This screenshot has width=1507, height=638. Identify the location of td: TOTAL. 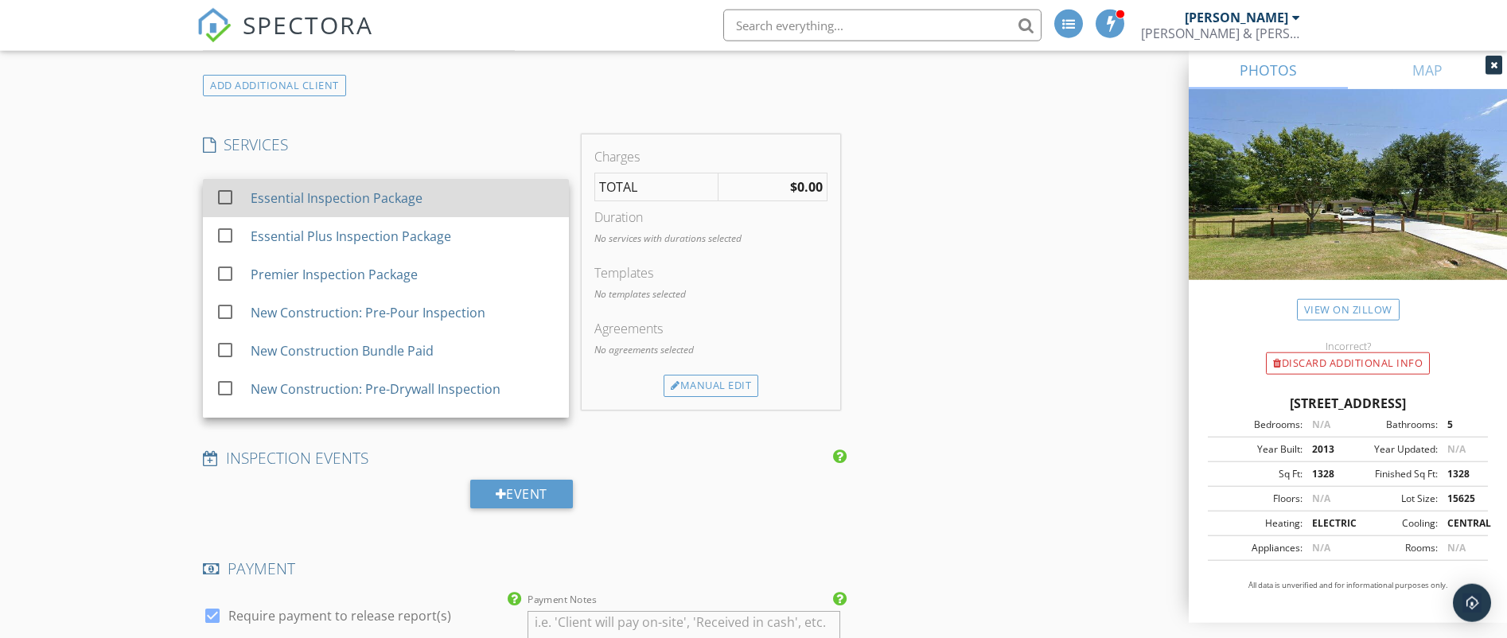
(656, 187).